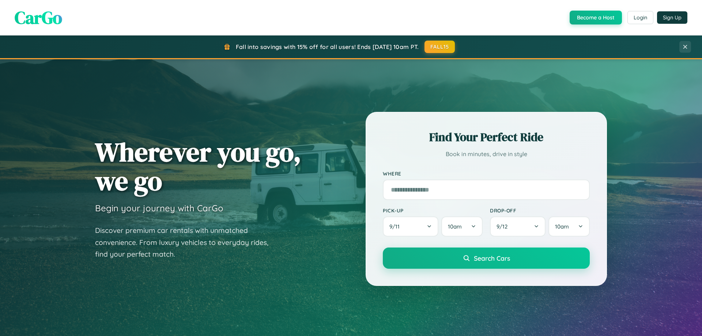 This screenshot has height=336, width=702. What do you see at coordinates (487, 137) in the screenshot?
I see `h2: Find Your Perfect Ride` at bounding box center [487, 137].